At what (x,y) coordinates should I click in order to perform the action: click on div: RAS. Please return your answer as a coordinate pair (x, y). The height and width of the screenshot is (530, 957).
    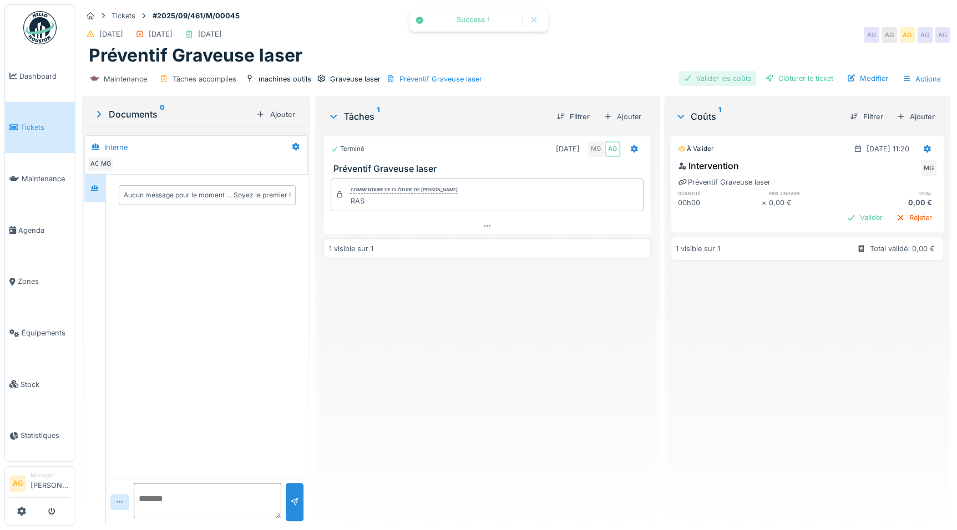
    Looking at the image, I should click on (403, 201).